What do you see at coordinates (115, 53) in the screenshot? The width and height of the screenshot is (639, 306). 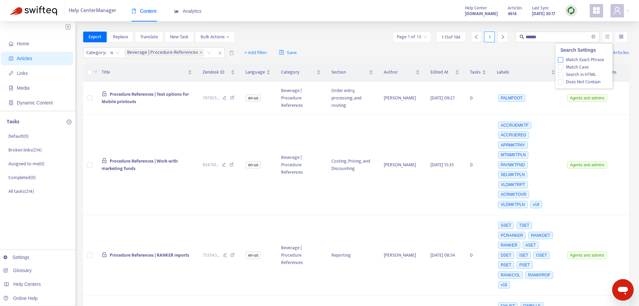 I see `span: is` at bounding box center [115, 53].